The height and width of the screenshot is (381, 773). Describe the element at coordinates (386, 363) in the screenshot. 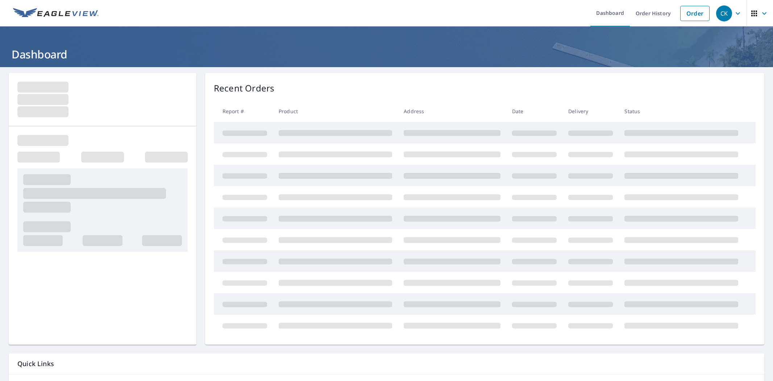

I see `p: Quick Links` at that location.